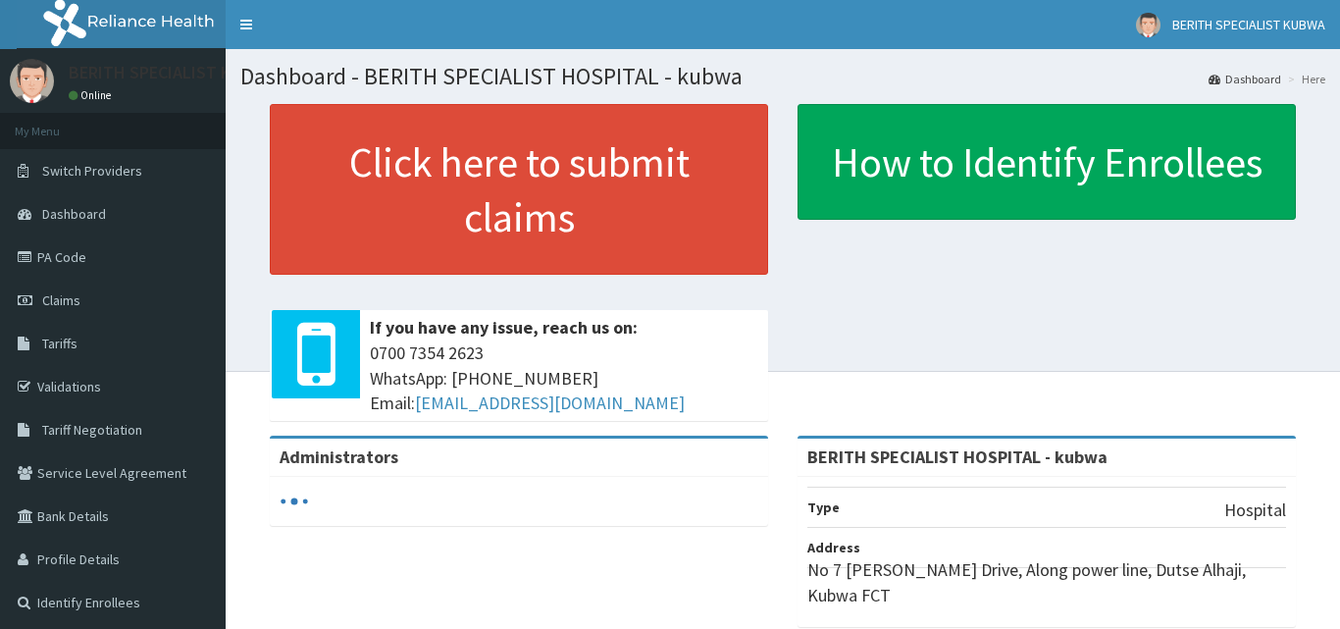  I want to click on span: Claims, so click(61, 300).